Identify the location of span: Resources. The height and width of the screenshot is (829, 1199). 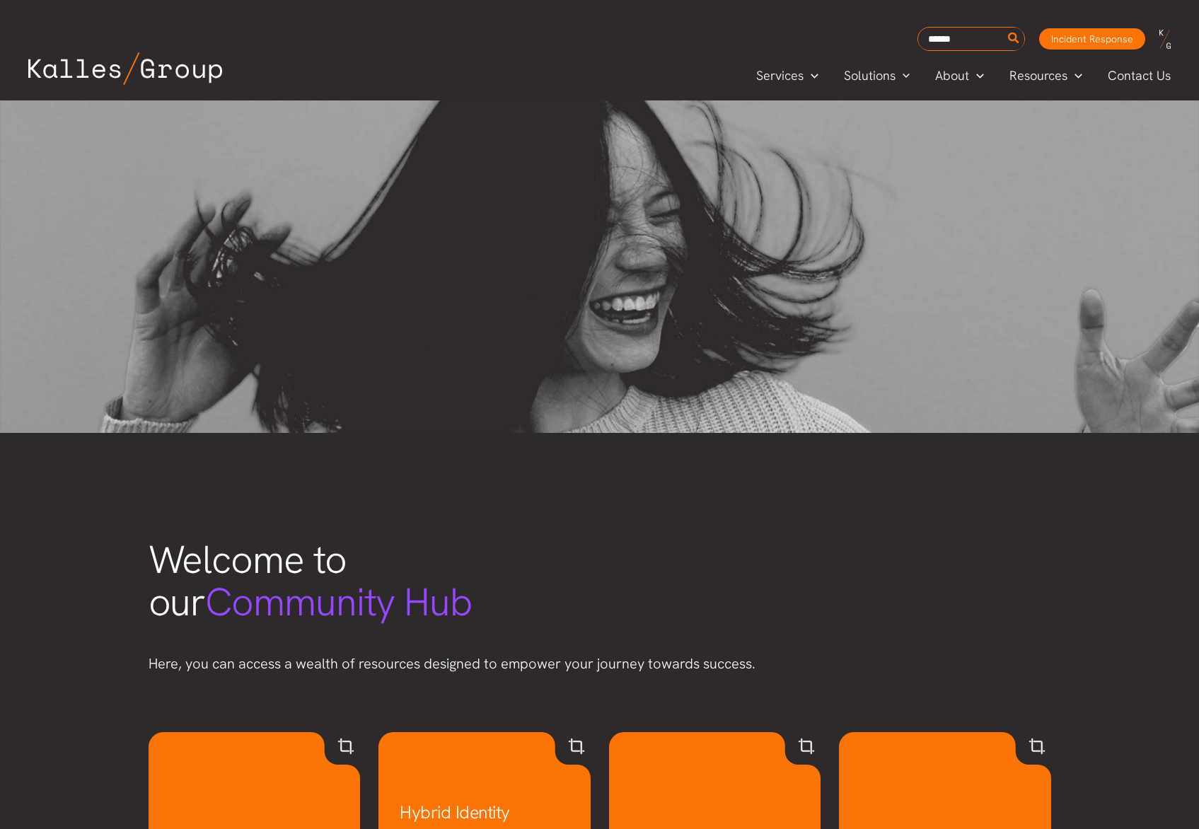
(1039, 76).